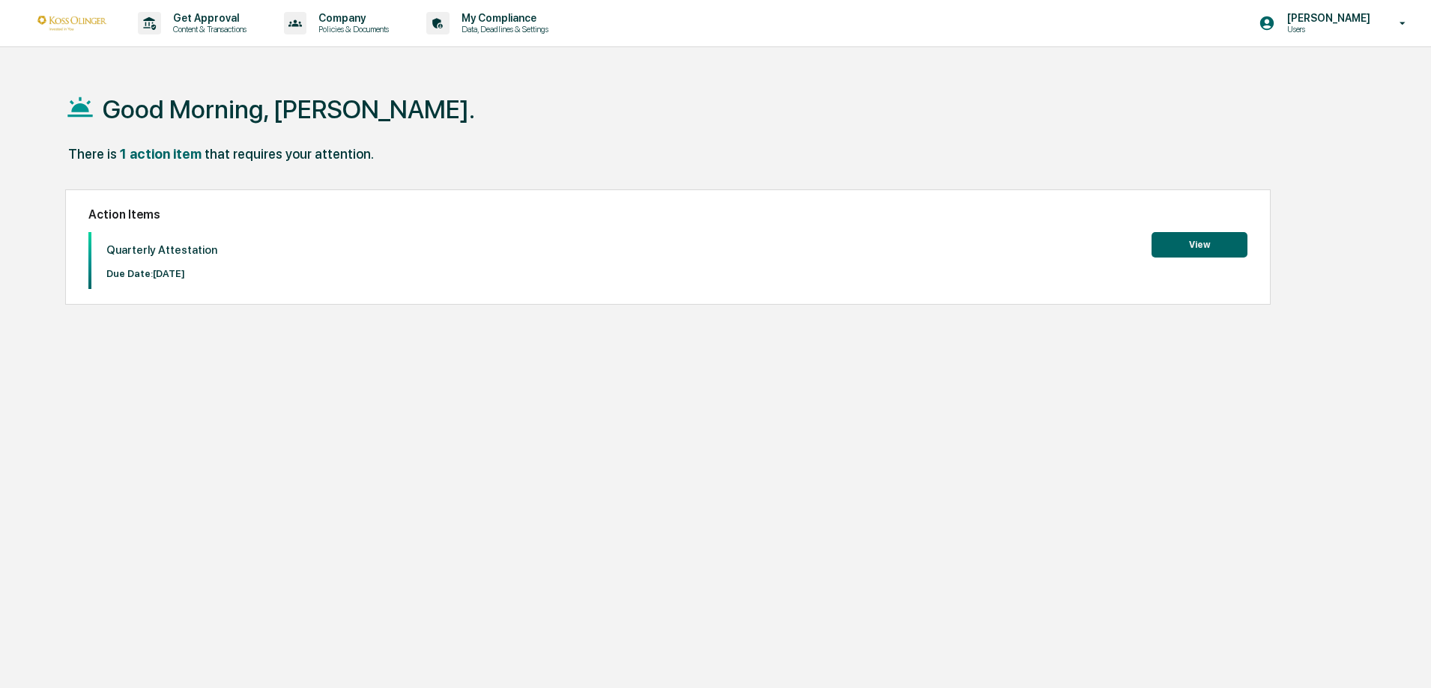 This screenshot has width=1431, height=688. Describe the element at coordinates (667, 214) in the screenshot. I see `h2: Action Items` at that location.